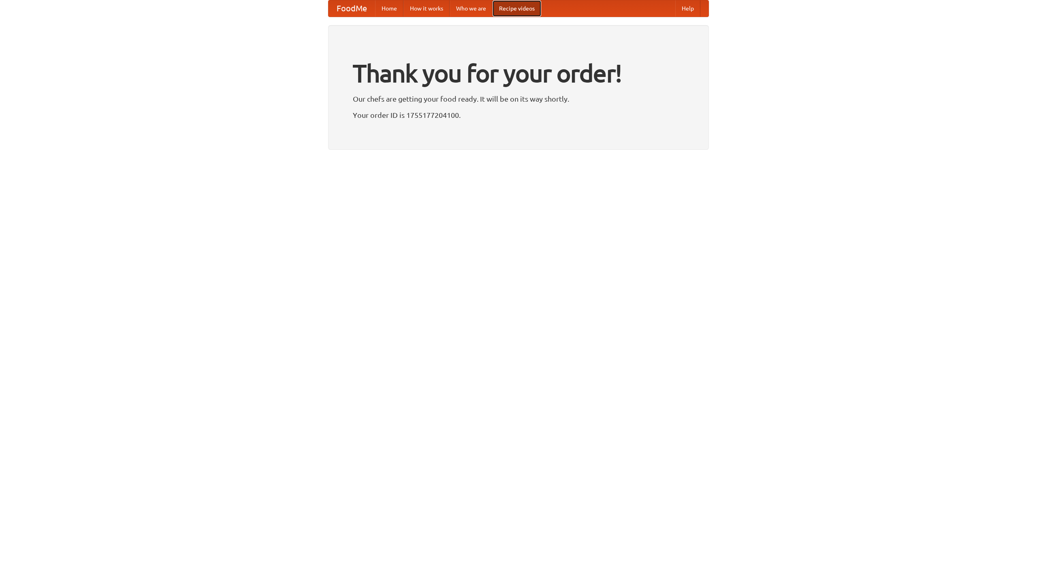  Describe the element at coordinates (351, 9) in the screenshot. I see `a: FoodMe` at that location.